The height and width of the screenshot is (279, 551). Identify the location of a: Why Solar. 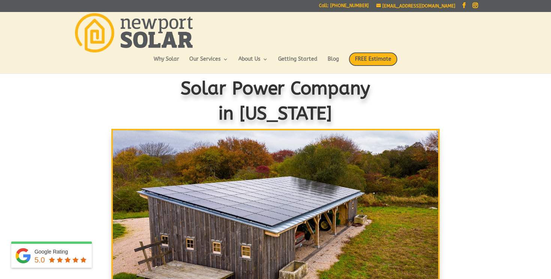
(166, 63).